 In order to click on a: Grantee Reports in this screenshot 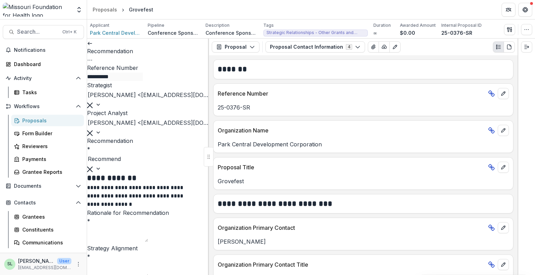, I will do `click(47, 172)`.